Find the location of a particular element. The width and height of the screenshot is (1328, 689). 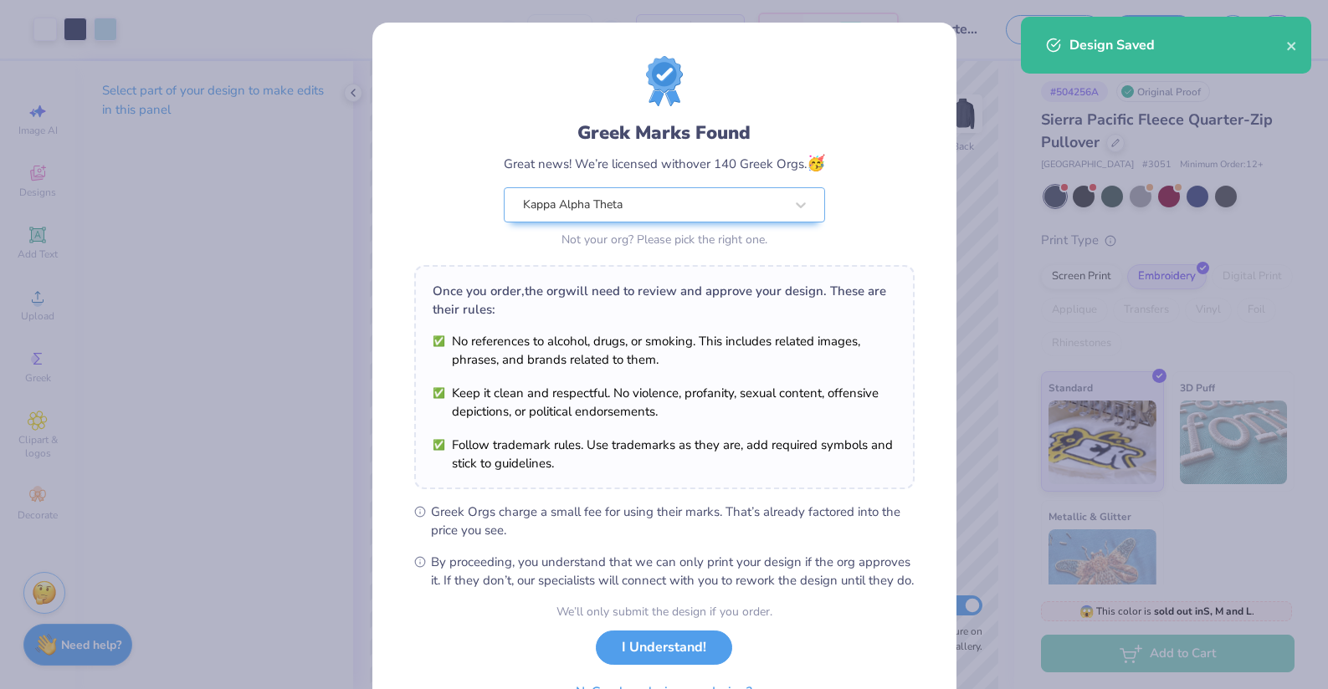

img: license-marks-badge.png is located at coordinates (664, 81).